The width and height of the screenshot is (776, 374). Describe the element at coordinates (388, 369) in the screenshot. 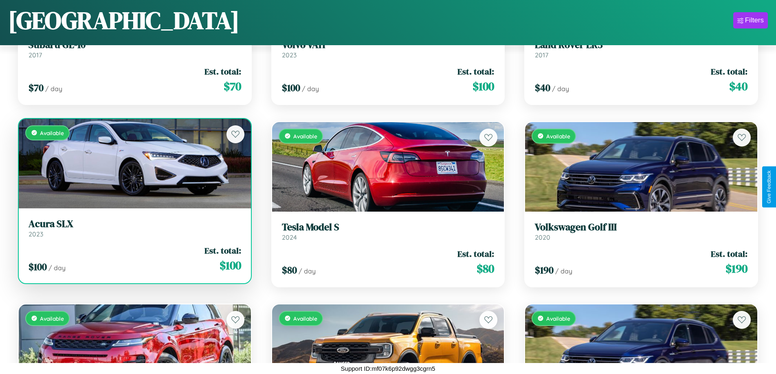

I see `p: Support ID: mf07k6p92dwgg3cgrn5` at that location.